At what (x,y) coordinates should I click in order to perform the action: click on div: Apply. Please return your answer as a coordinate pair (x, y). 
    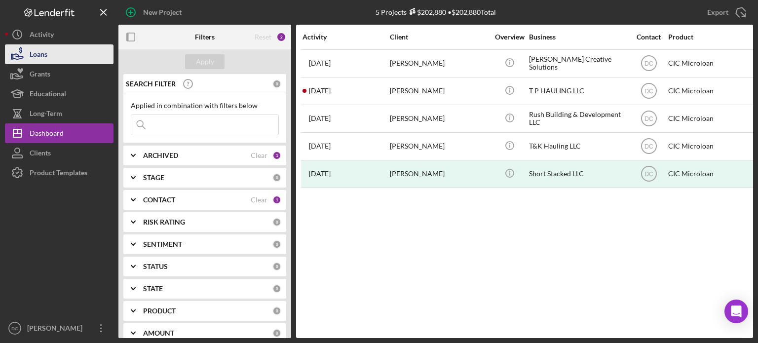
    Looking at the image, I should click on (205, 62).